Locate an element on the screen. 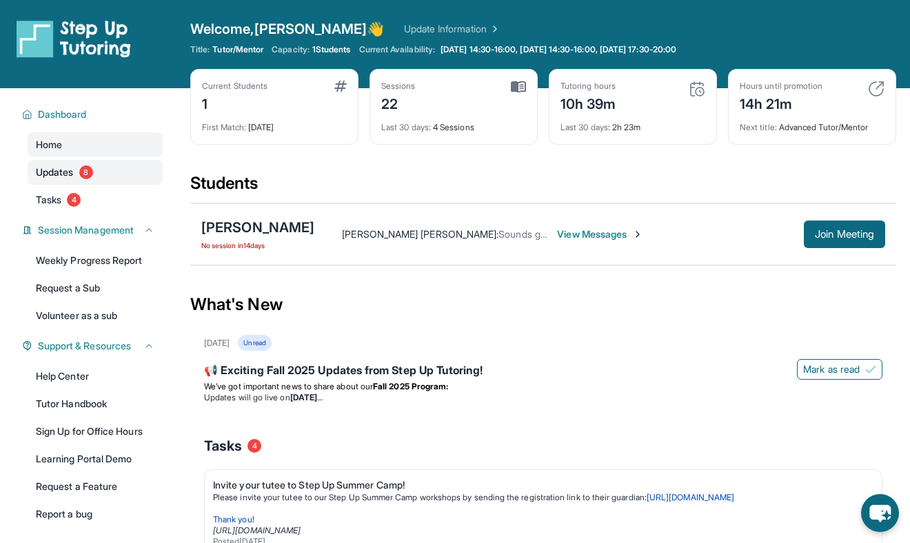  button: Dashboard is located at coordinates (93, 114).